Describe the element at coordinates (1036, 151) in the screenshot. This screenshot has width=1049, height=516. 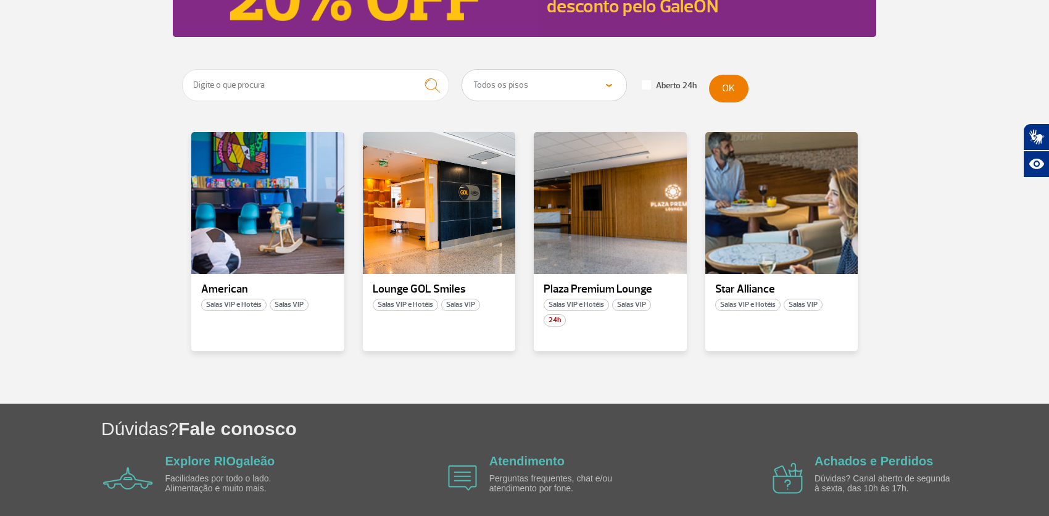
I see `div: Plugin de acessibilidade da Hand Talk.` at that location.